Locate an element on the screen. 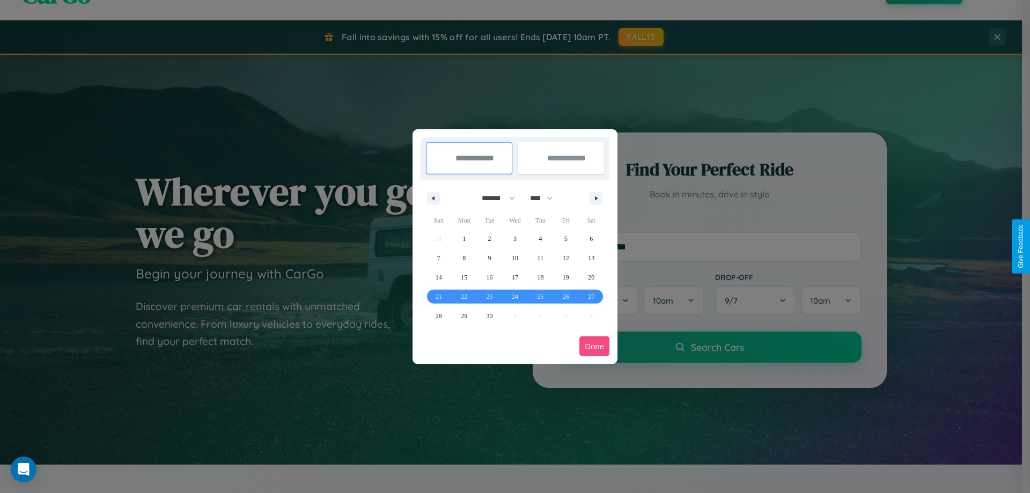  span: 11 is located at coordinates (541, 258).